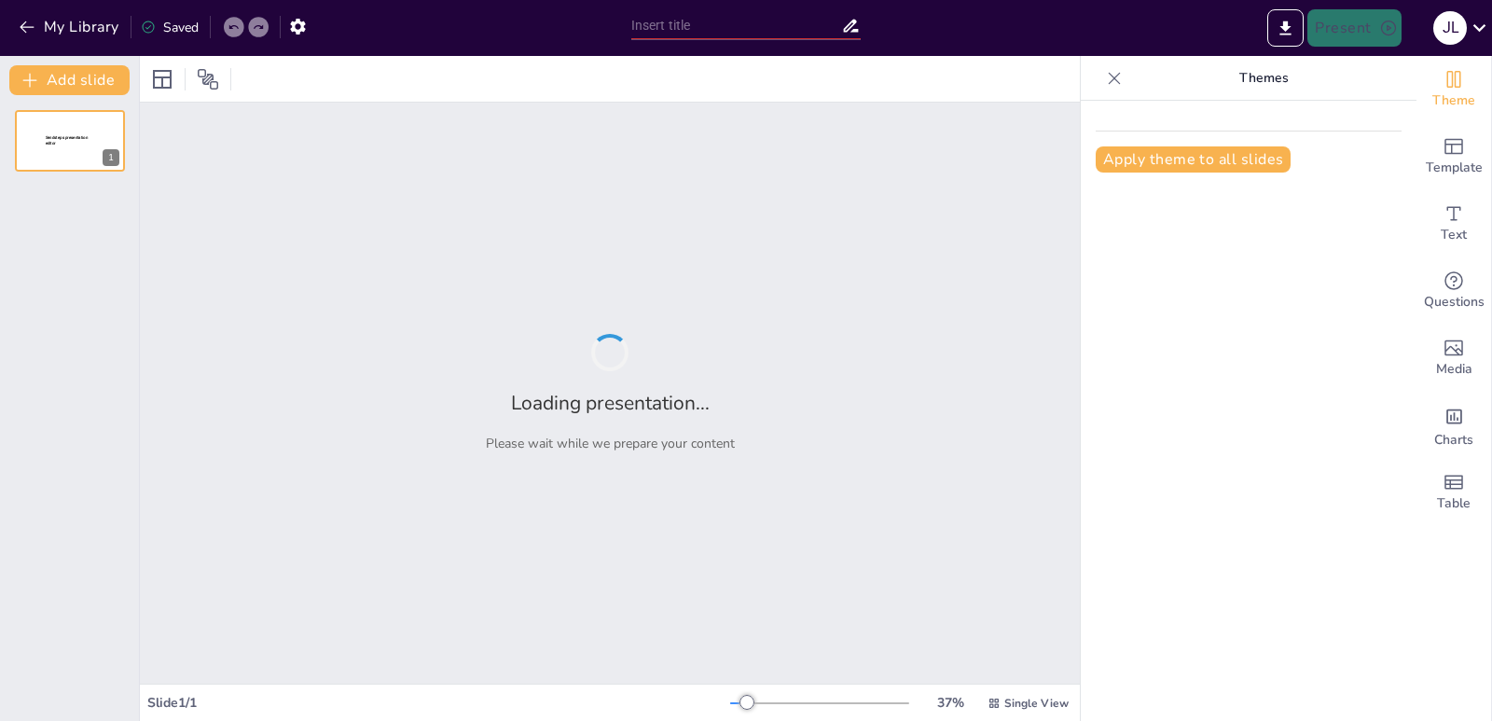 Image resolution: width=1492 pixels, height=721 pixels. I want to click on span: Questions, so click(1453, 302).